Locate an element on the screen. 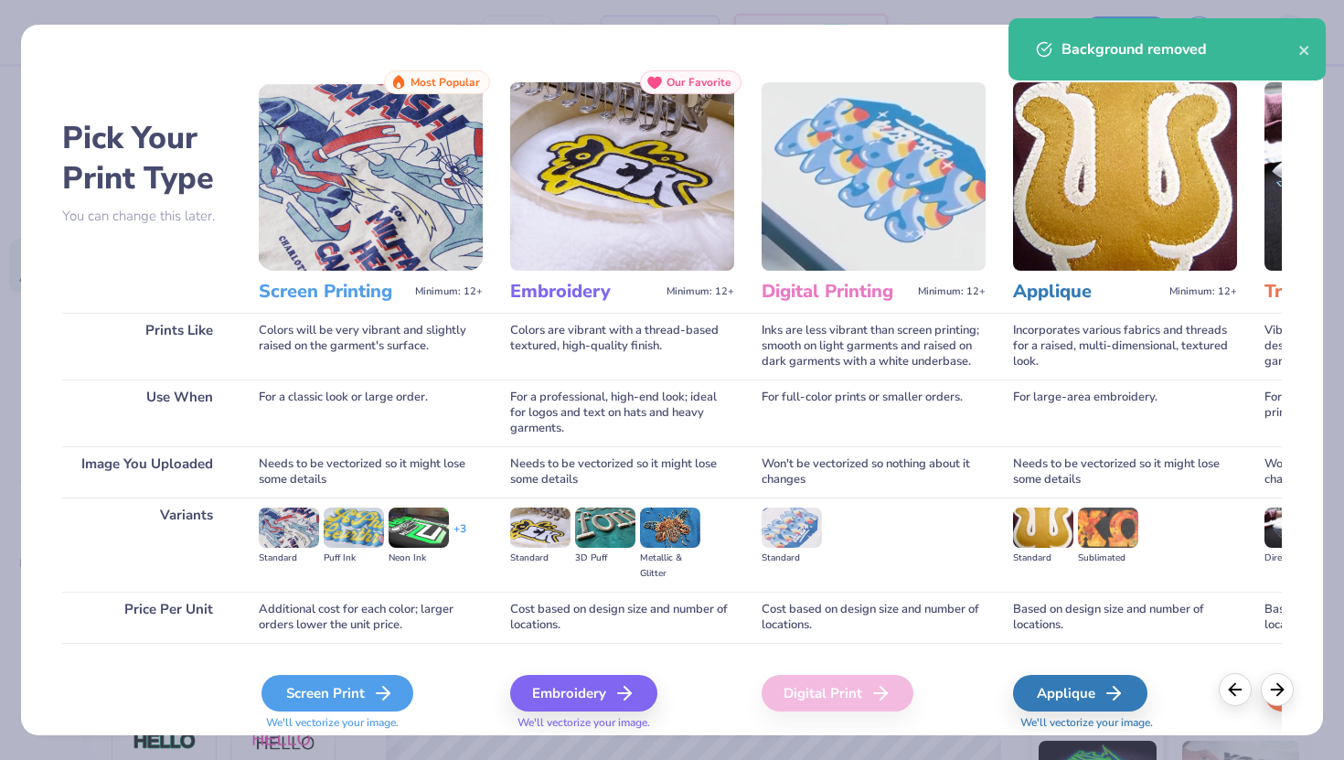  div: Metallic & Glitter is located at coordinates (670, 566).